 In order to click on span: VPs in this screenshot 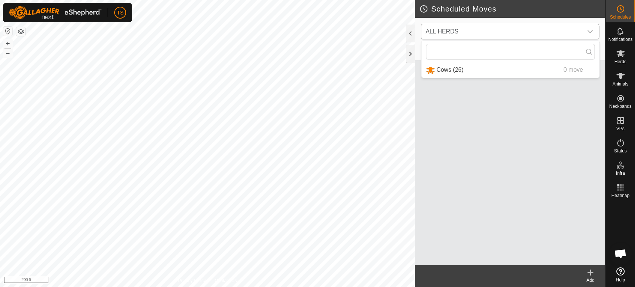, I will do `click(620, 129)`.